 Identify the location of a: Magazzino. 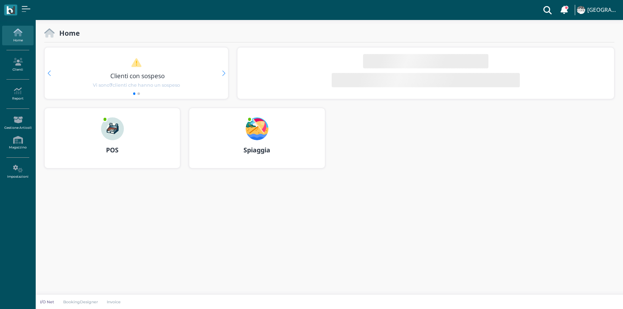
(18, 143).